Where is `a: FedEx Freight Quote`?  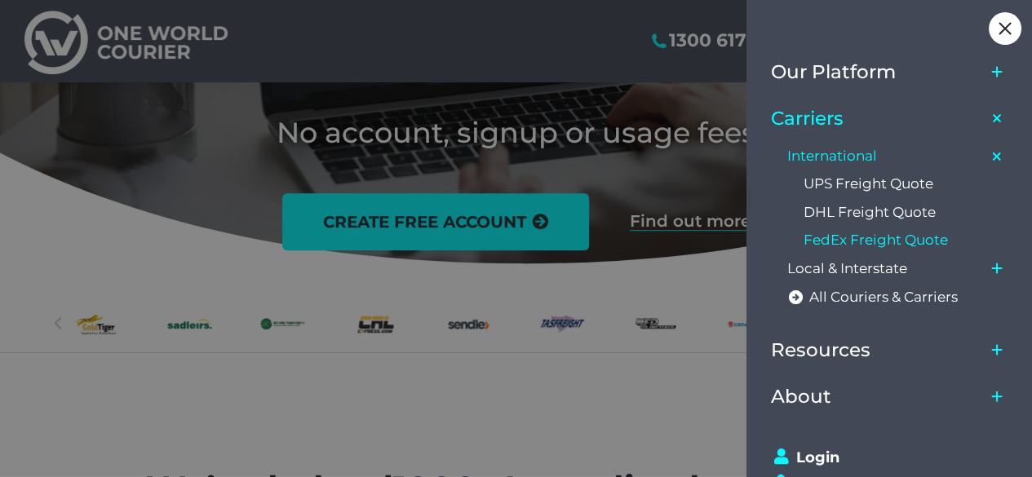
a: FedEx Freight Quote is located at coordinates (907, 241).